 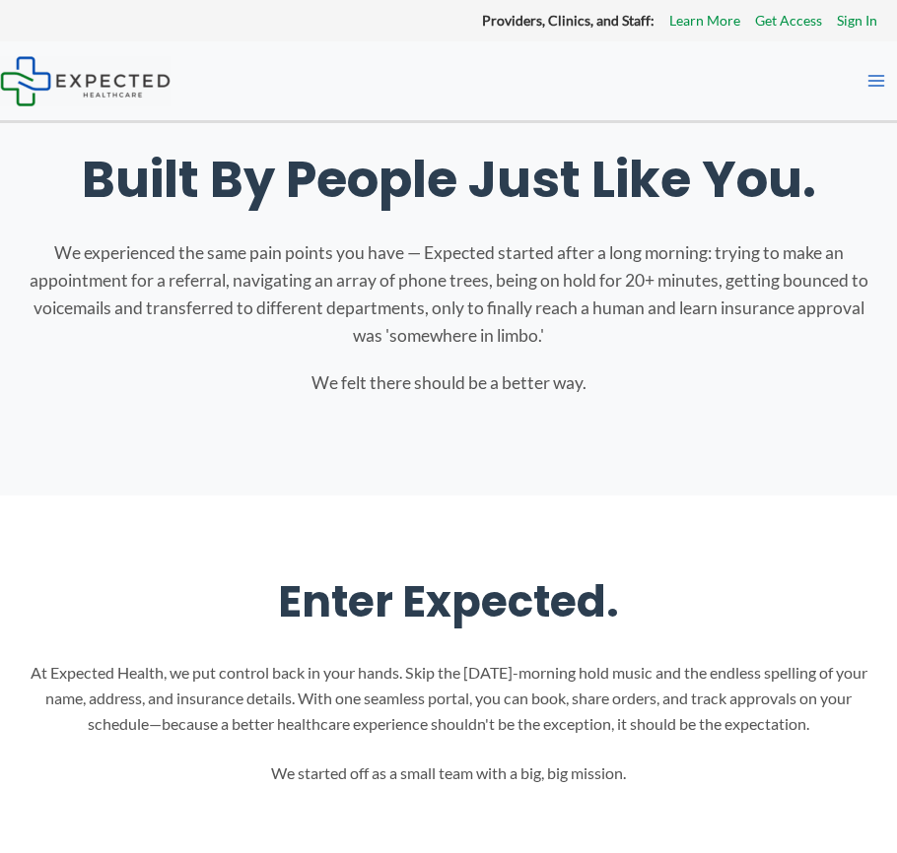 What do you see at coordinates (856, 21) in the screenshot?
I see `a: Sign In` at bounding box center [856, 21].